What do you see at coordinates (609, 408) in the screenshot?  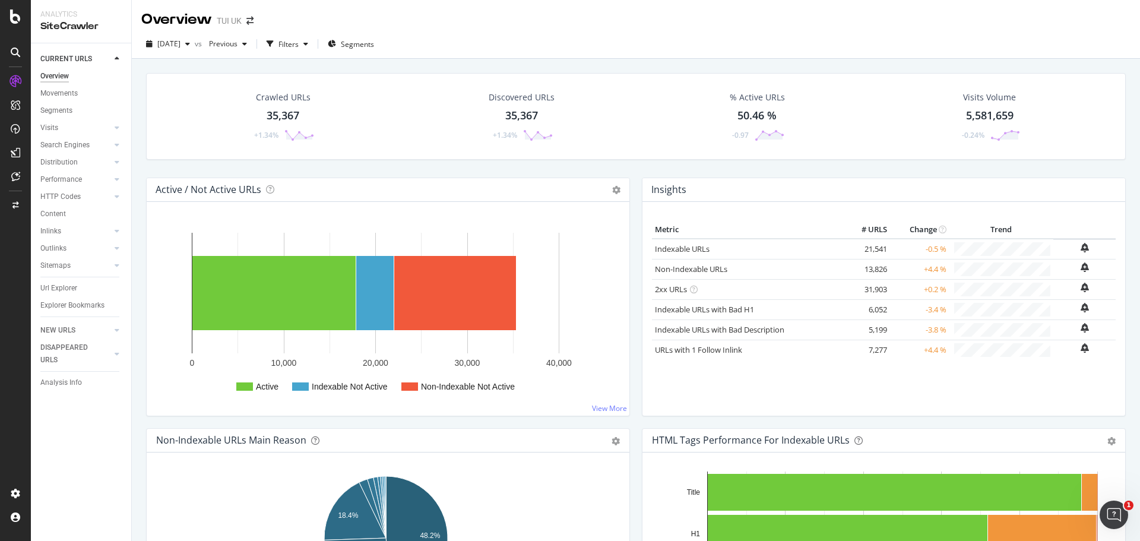 I see `a: View More` at bounding box center [609, 408].